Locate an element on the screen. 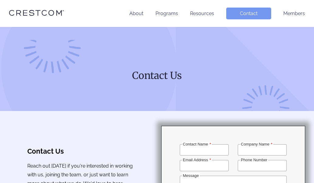  label: Company Name is located at coordinates (256, 144).